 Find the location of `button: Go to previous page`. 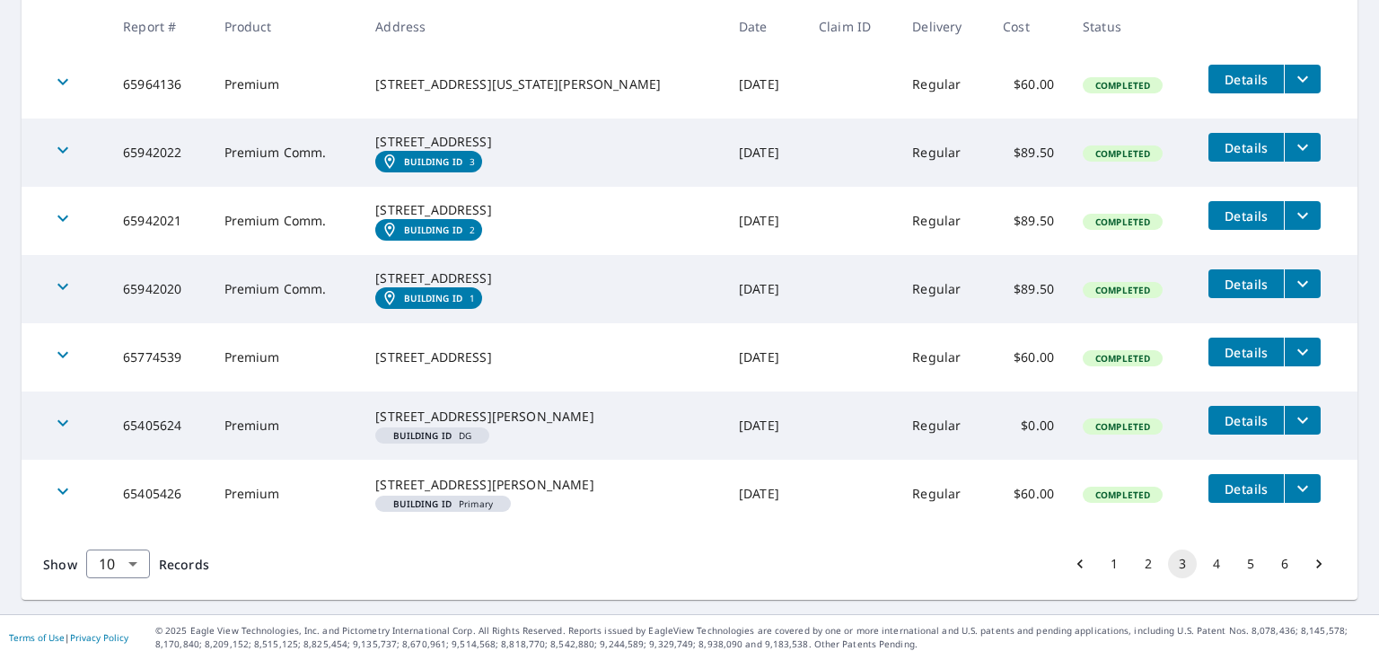

button: Go to previous page is located at coordinates (1080, 564).